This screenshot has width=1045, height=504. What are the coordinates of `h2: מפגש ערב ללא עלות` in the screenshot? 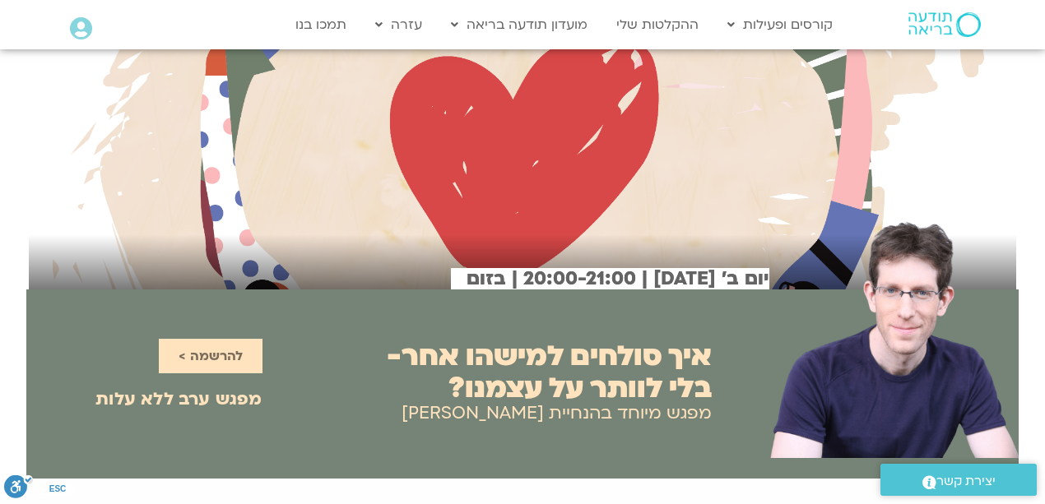 It's located at (179, 400).